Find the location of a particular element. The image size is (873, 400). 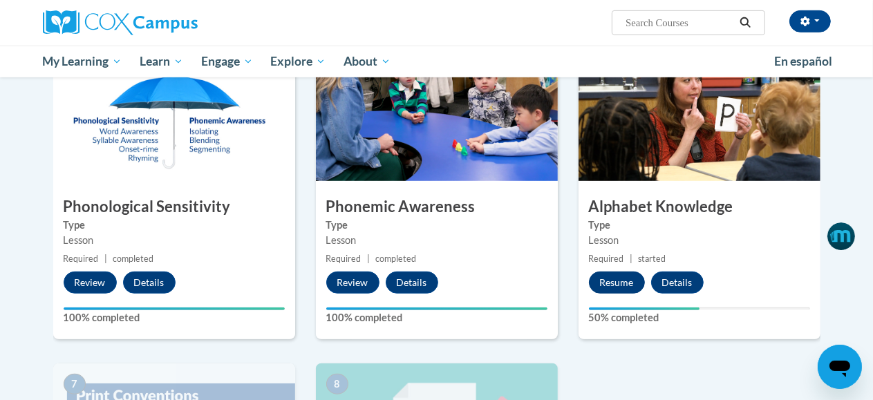

span: En español is located at coordinates (804, 61).